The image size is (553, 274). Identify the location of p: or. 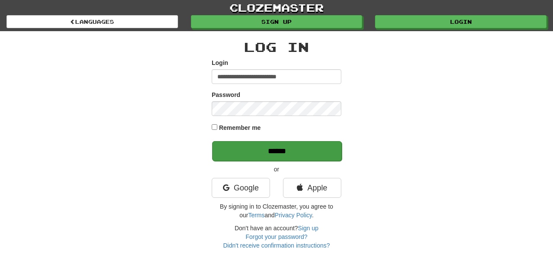
(277, 169).